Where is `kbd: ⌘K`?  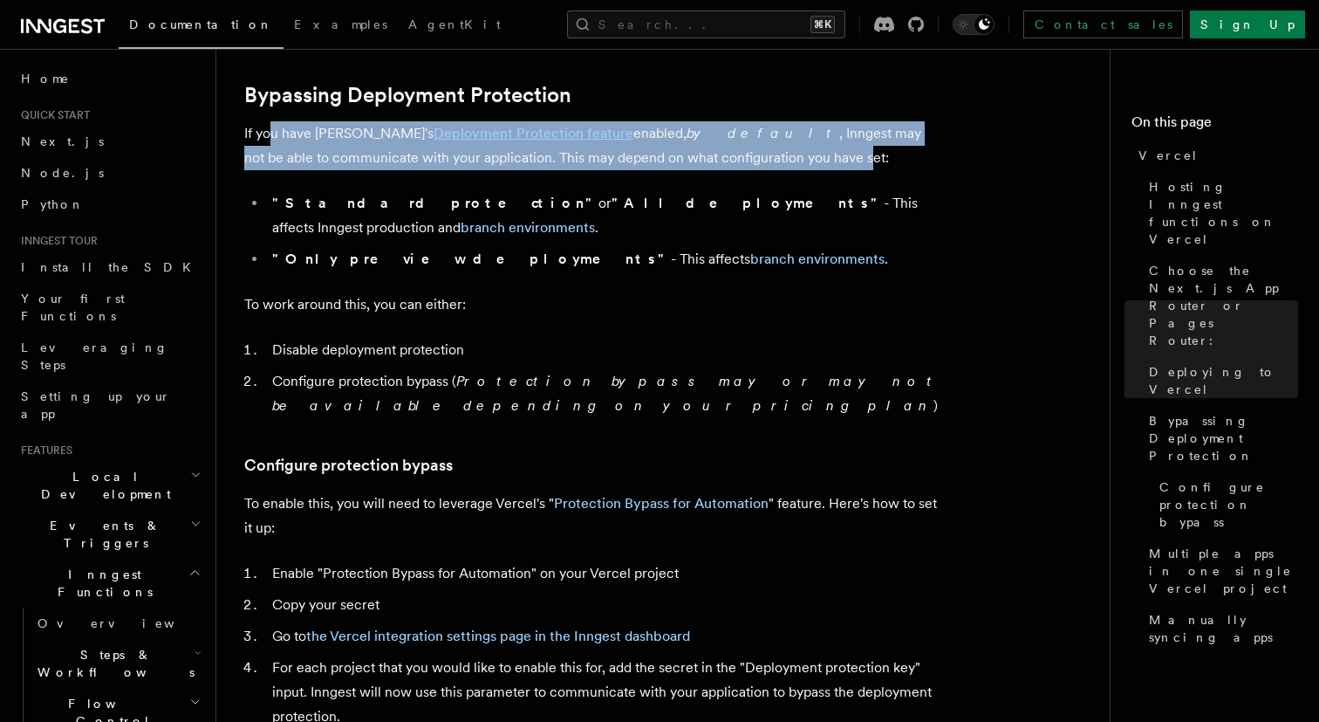
kbd: ⌘K is located at coordinates (823, 24).